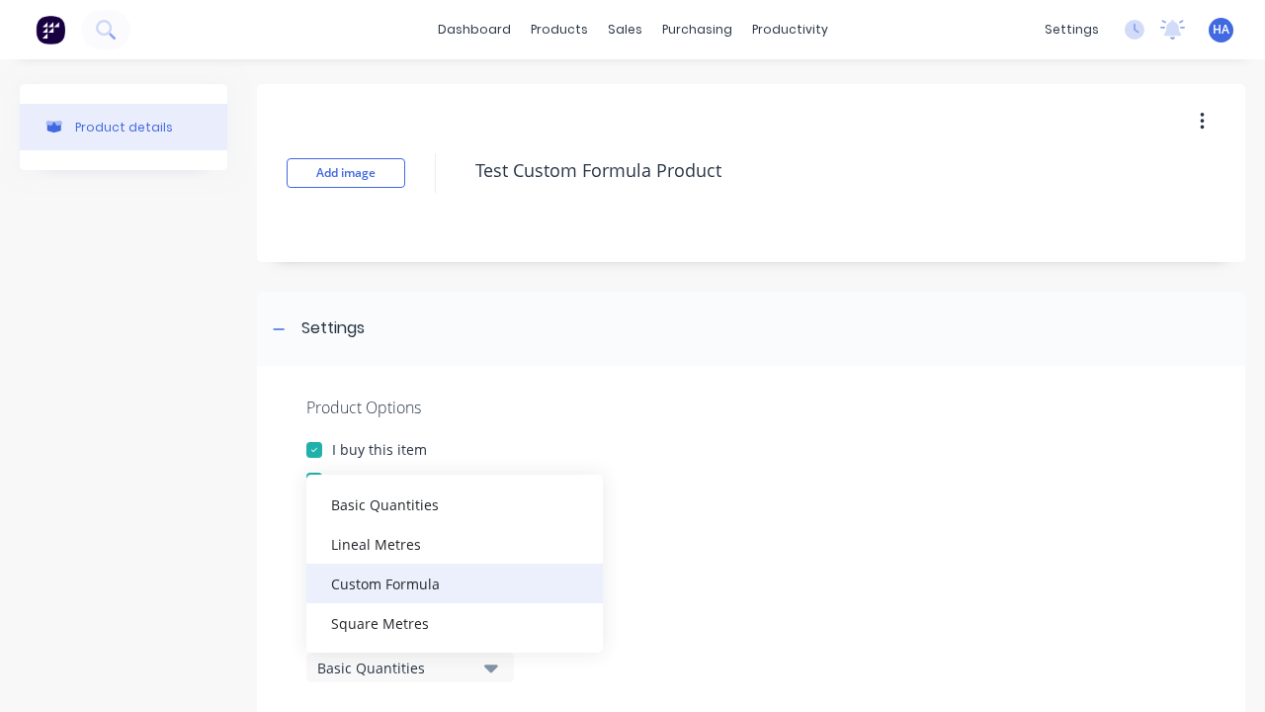 This screenshot has width=1265, height=712. Describe the element at coordinates (410, 667) in the screenshot. I see `button: Basic Quantities` at that location.